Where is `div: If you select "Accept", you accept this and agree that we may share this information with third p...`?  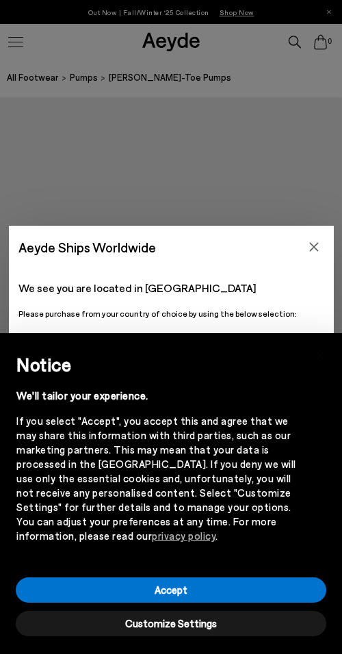
div: If you select "Accept", you accept this and agree that we may share this information with third p... is located at coordinates (160, 478).